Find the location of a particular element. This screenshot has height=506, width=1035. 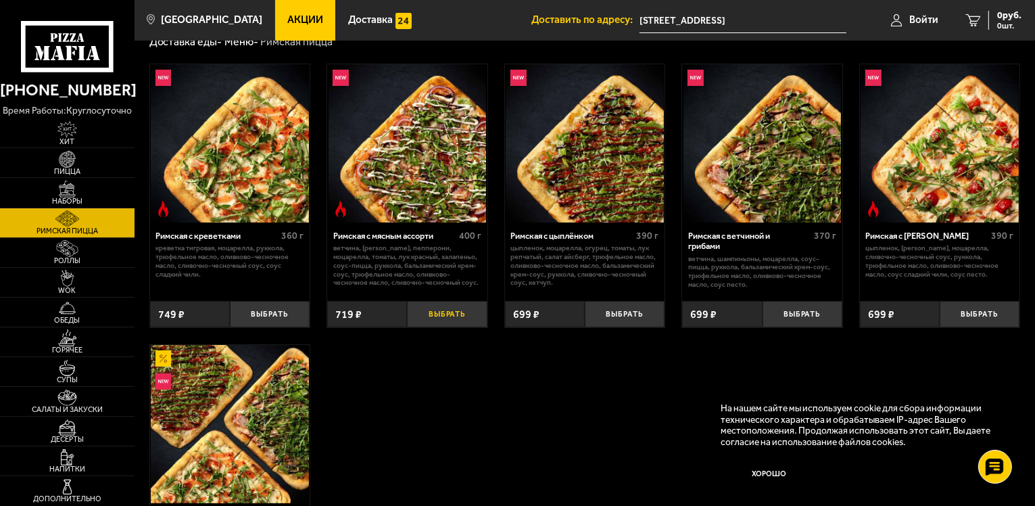

div: Римская с ветчиной и грибами is located at coordinates (749, 241).